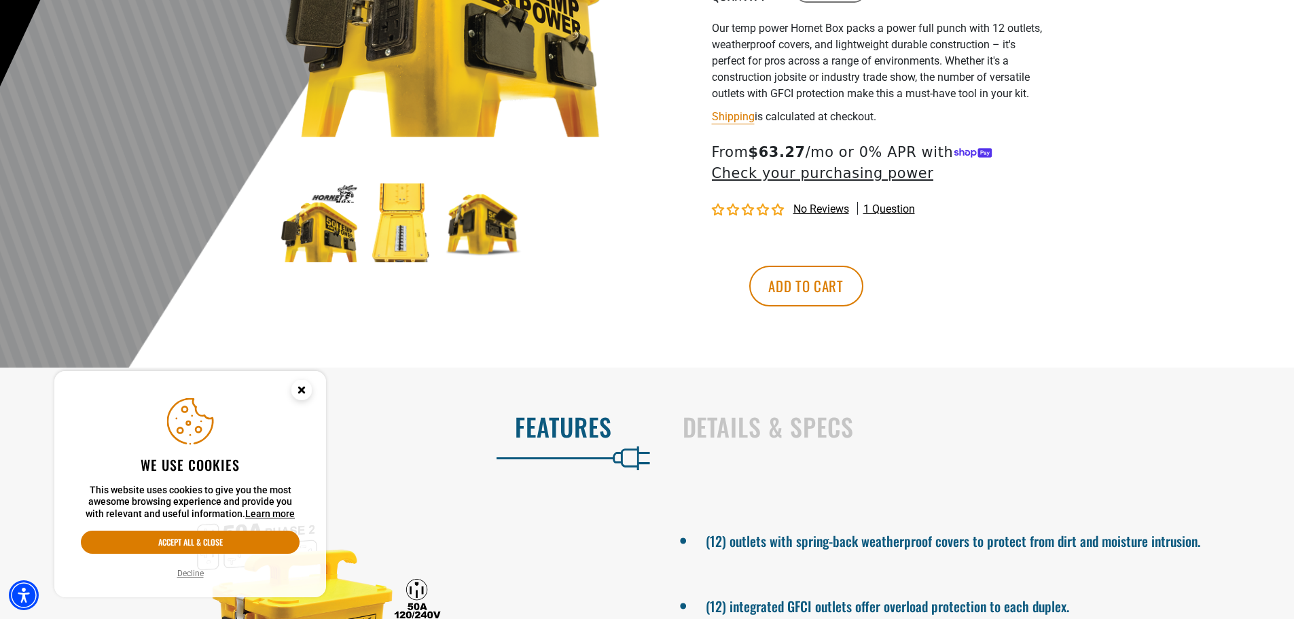  I want to click on div: is calculated at checkout., so click(879, 116).